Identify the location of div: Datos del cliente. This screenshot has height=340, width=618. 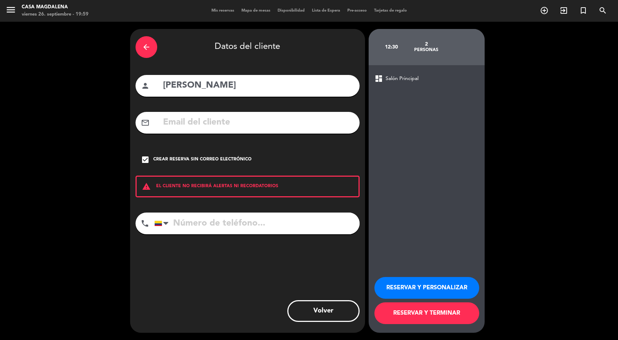
(248, 47).